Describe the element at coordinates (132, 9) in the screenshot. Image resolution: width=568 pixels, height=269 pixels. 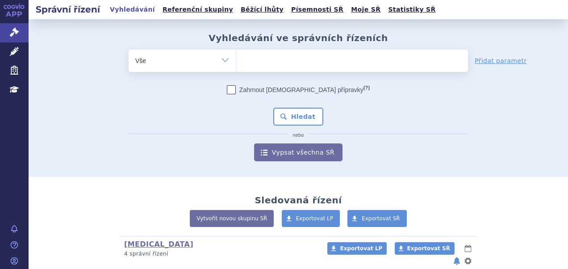
I see `a: Vyhledávání` at that location.